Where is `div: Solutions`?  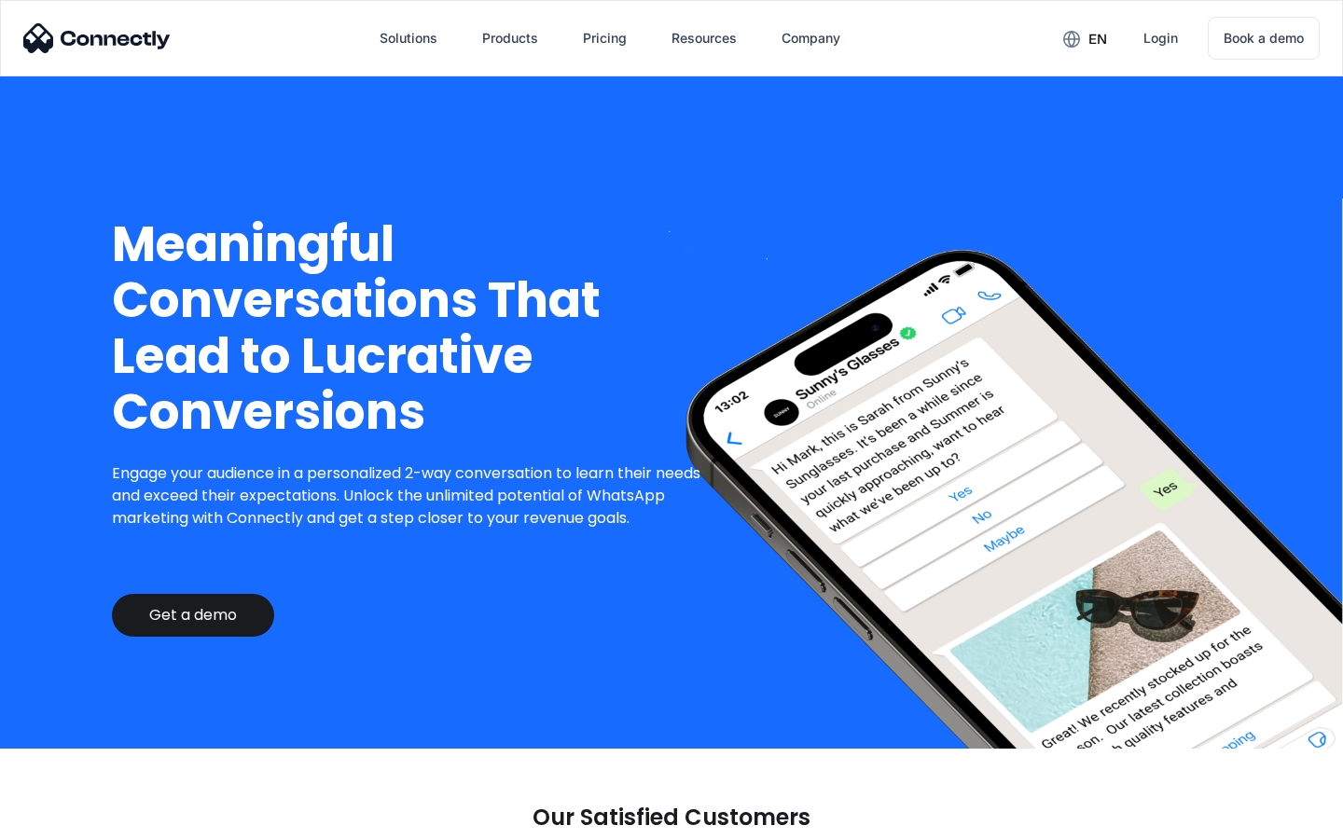
div: Solutions is located at coordinates (409, 38).